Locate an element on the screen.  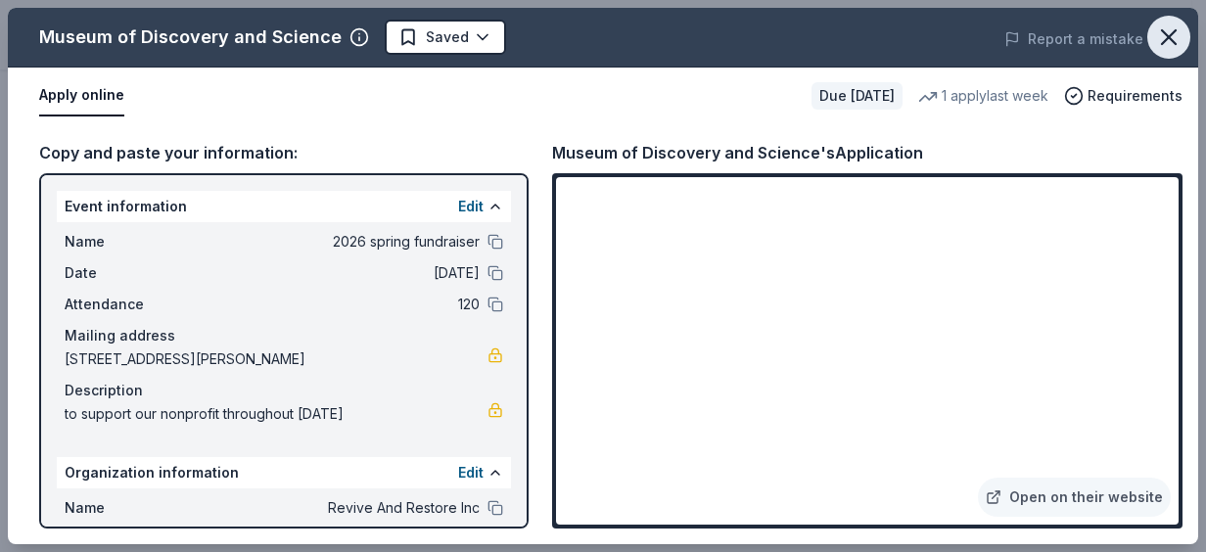
span: Saved is located at coordinates (447, 37).